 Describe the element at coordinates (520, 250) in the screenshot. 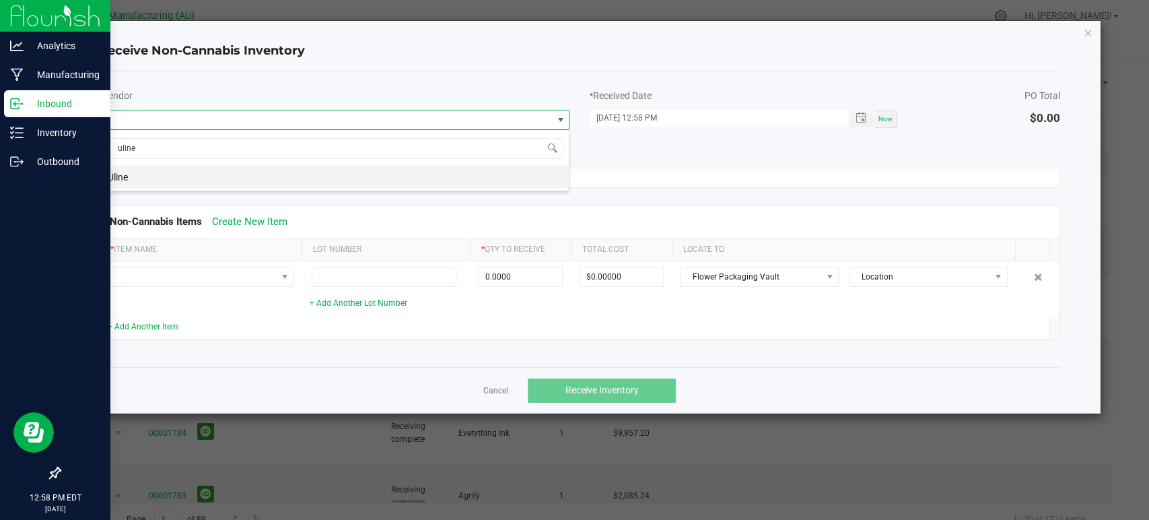

I see `th: Qty to Receive` at that location.